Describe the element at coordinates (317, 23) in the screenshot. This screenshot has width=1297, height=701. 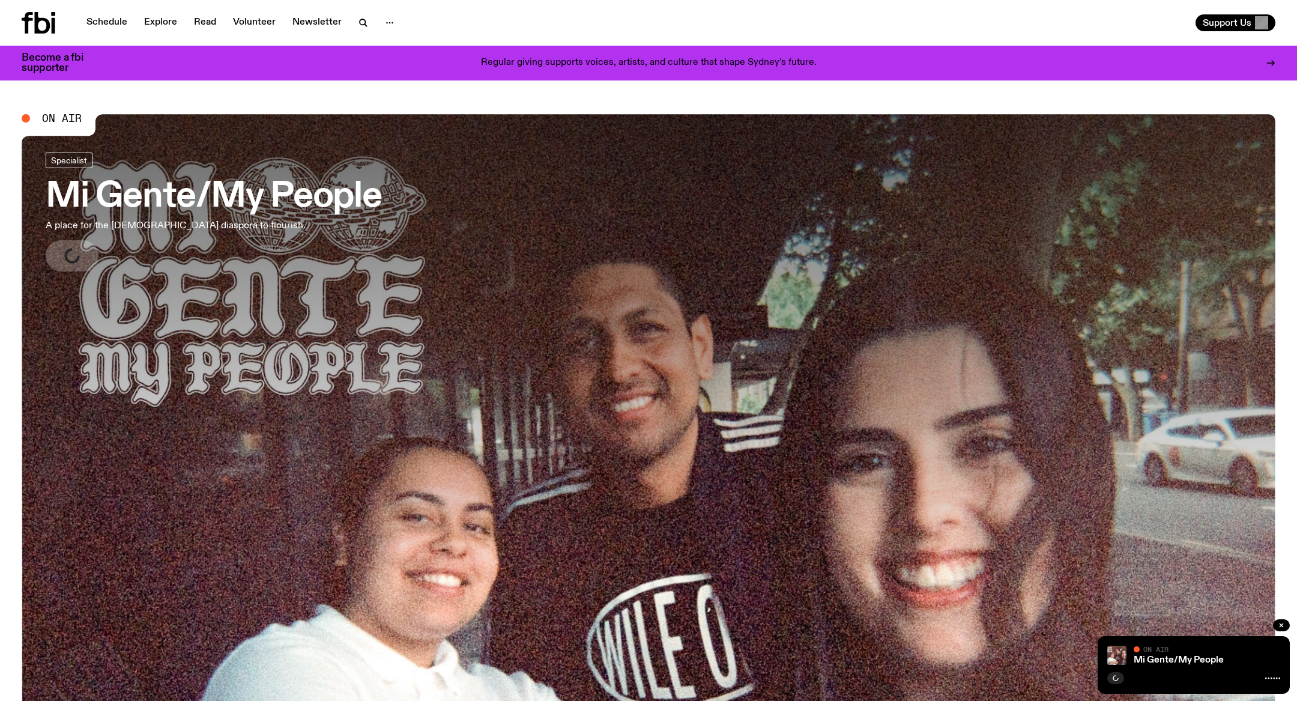
I see `a: Newsletter` at that location.